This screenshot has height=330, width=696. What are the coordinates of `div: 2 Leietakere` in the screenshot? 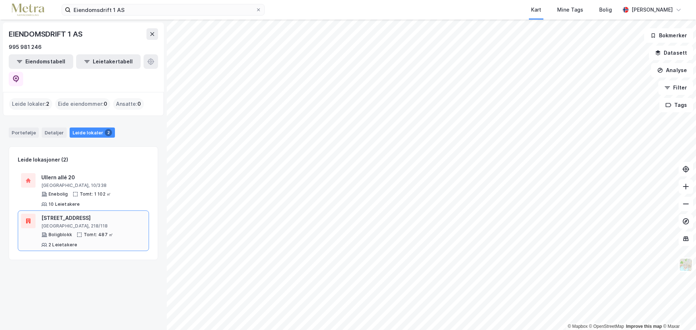 It's located at (63, 245).